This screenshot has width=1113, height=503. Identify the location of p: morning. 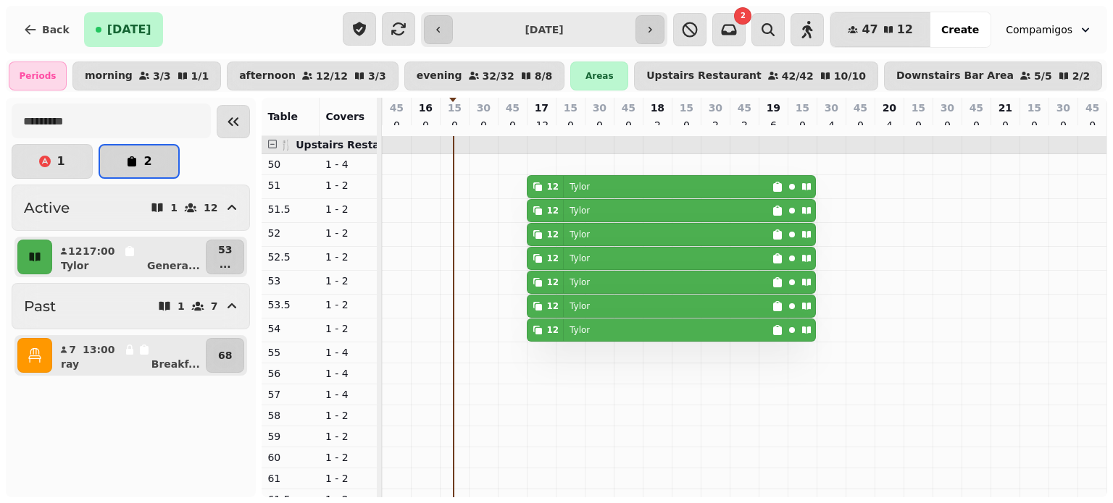
(109, 76).